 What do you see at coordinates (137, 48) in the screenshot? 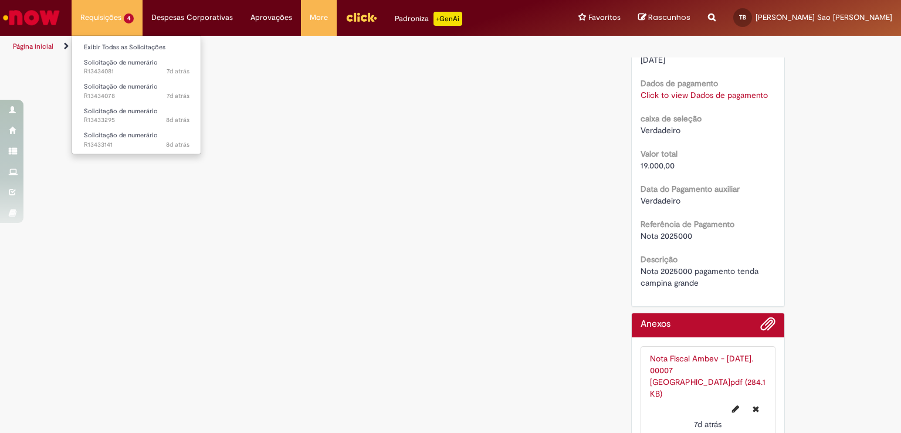
I see `a: Exibir Todas as Solicitações` at bounding box center [137, 48].